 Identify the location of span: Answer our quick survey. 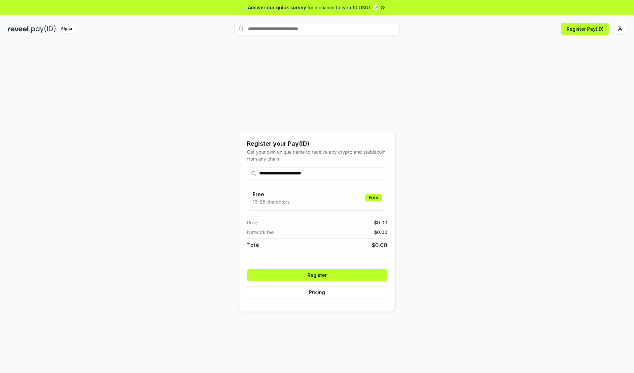
(277, 7).